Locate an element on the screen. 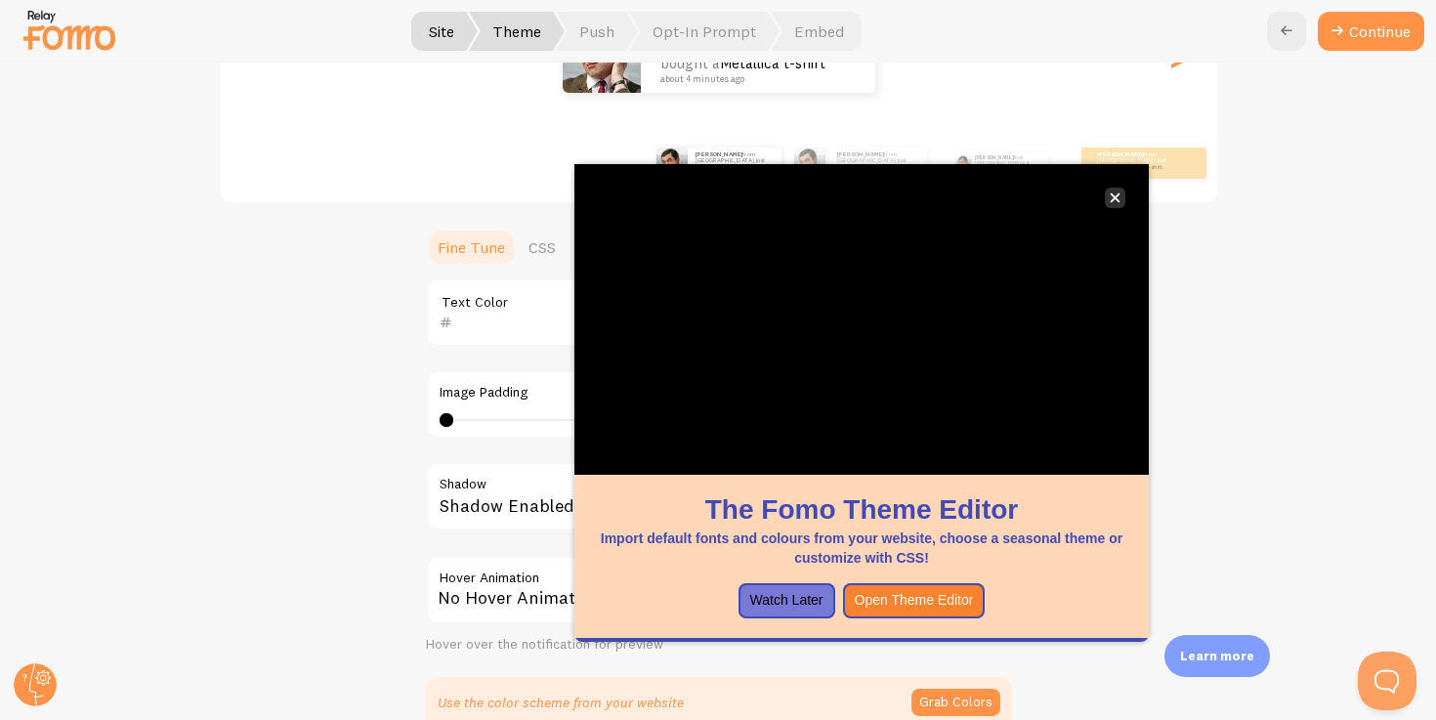  p: Learn more is located at coordinates (1217, 655).